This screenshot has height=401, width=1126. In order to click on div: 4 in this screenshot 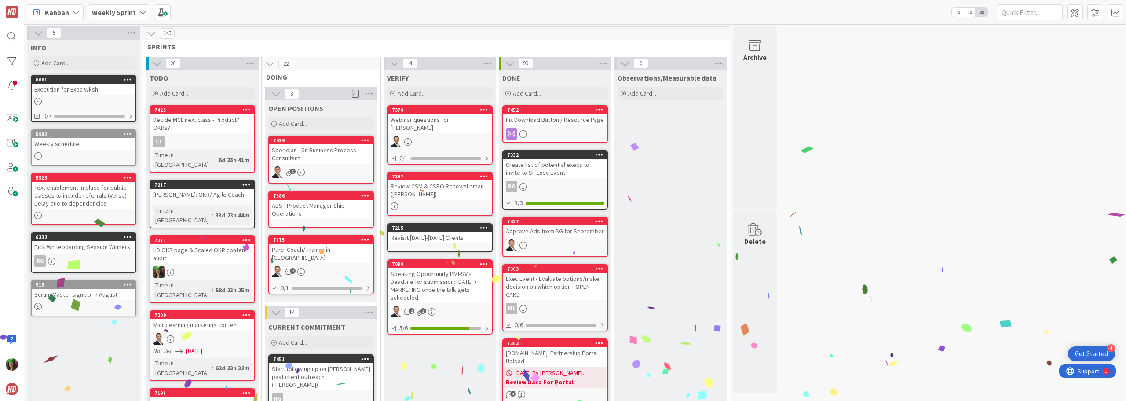, I will do `click(1111, 348)`.